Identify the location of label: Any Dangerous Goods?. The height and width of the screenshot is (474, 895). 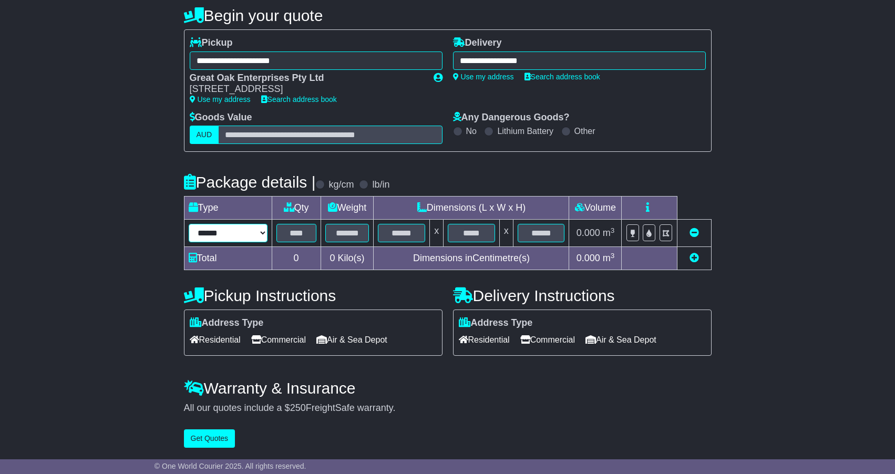
(512, 118).